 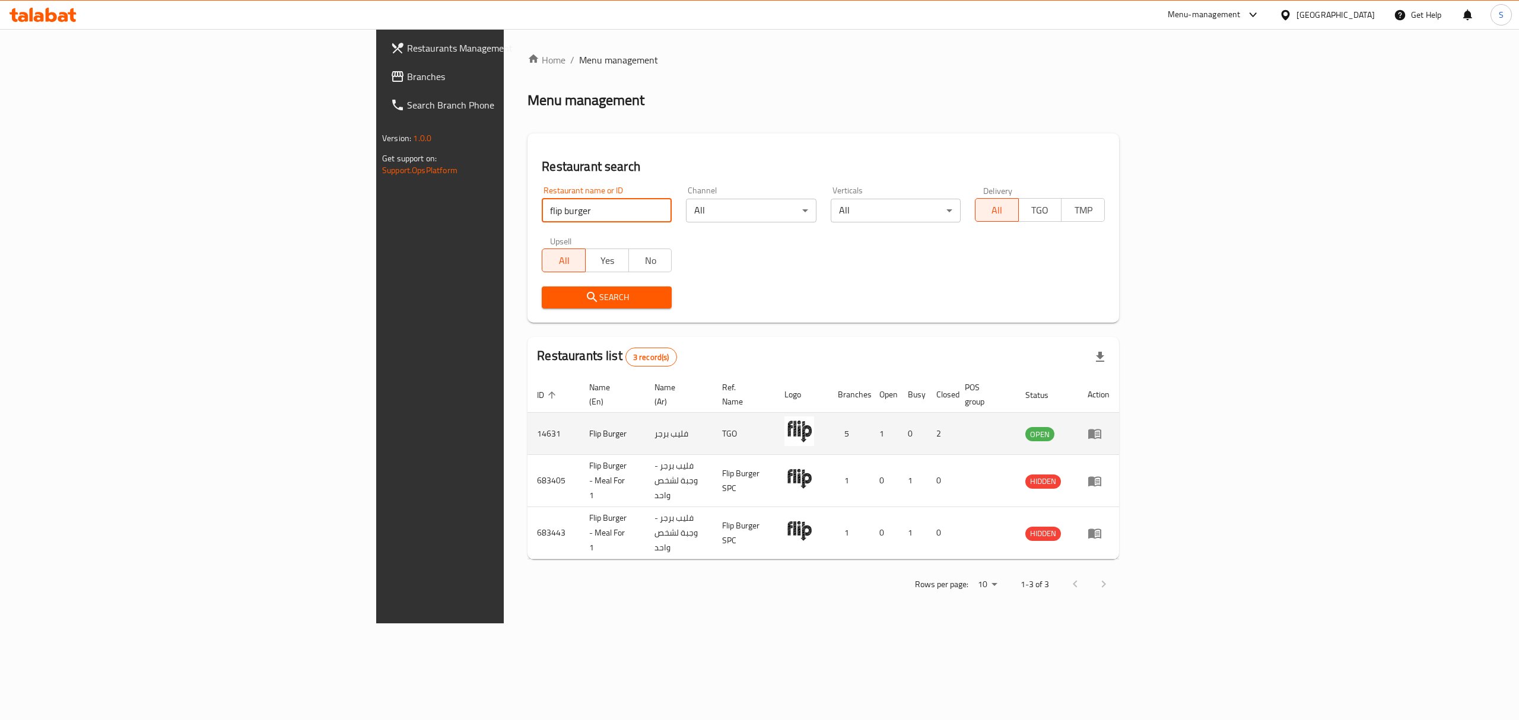 I want to click on button: No, so click(x=650, y=260).